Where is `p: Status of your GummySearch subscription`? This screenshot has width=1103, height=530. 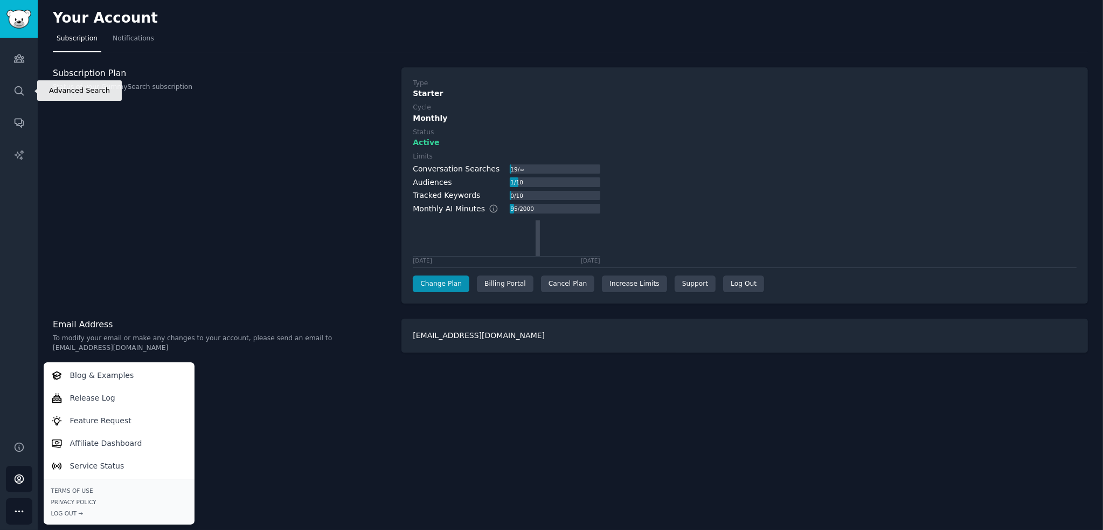
p: Status of your GummySearch subscription is located at coordinates (221, 87).